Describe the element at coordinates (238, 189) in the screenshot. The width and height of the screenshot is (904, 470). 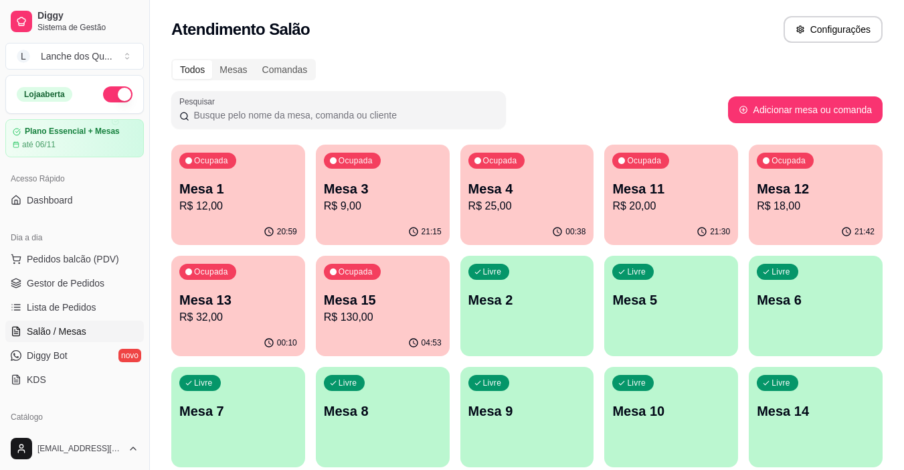
I see `p: Mesa 1` at that location.